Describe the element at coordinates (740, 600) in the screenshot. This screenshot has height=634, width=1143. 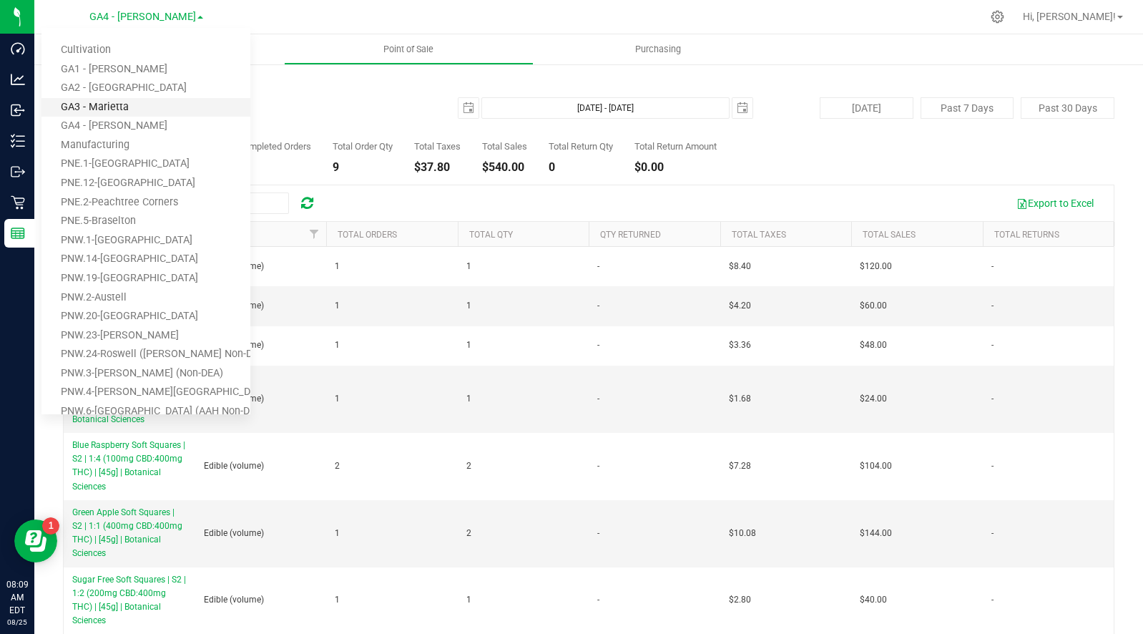
I see `span: $2.80` at that location.